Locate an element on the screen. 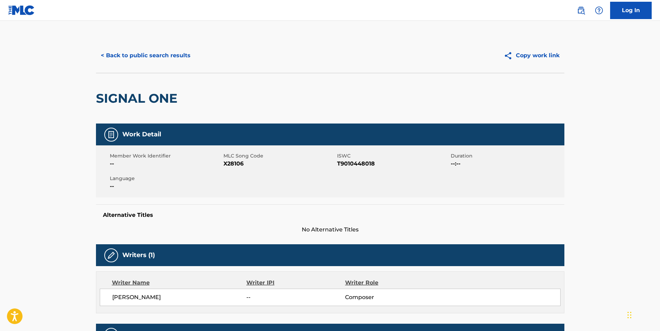 This screenshot has height=331, width=660. img: Writers is located at coordinates (111, 255).